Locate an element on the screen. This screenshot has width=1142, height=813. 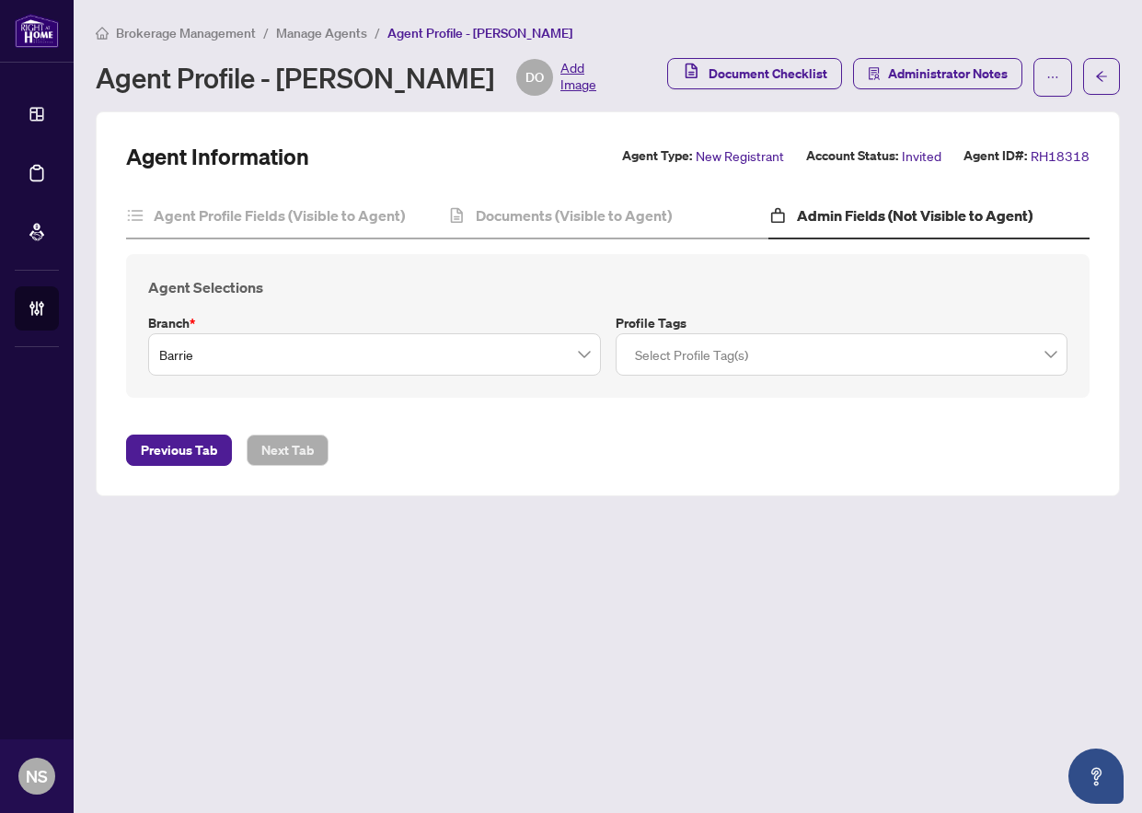
span: Previous Tab is located at coordinates (179, 450).